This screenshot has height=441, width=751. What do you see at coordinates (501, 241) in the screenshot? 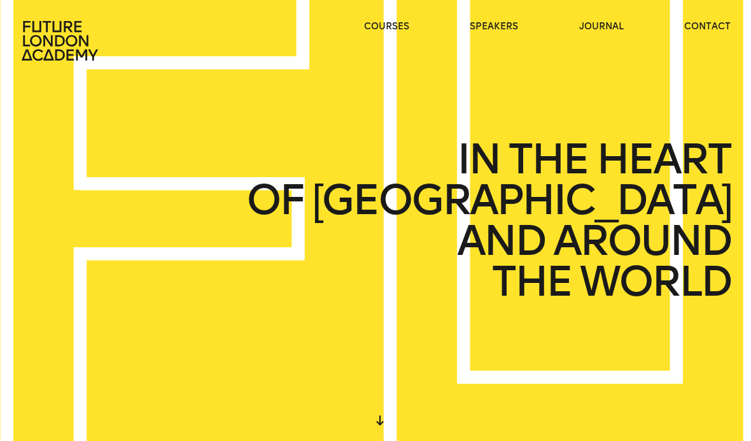
I see `span: AND` at bounding box center [501, 241].